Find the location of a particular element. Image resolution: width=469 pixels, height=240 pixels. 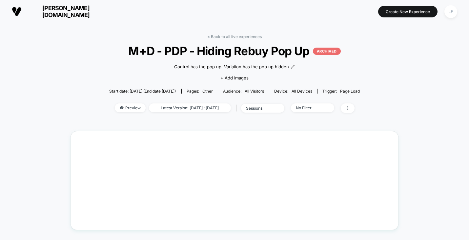

div: No Filter is located at coordinates (309, 108).